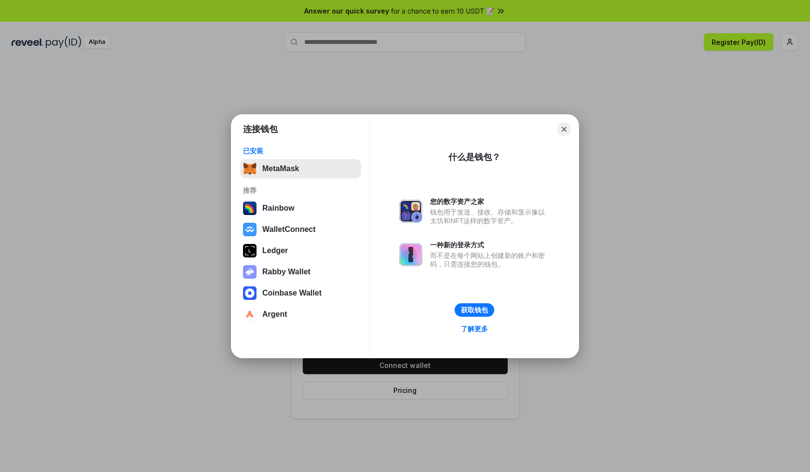 This screenshot has width=810, height=472. I want to click on div: Rainbow, so click(278, 208).